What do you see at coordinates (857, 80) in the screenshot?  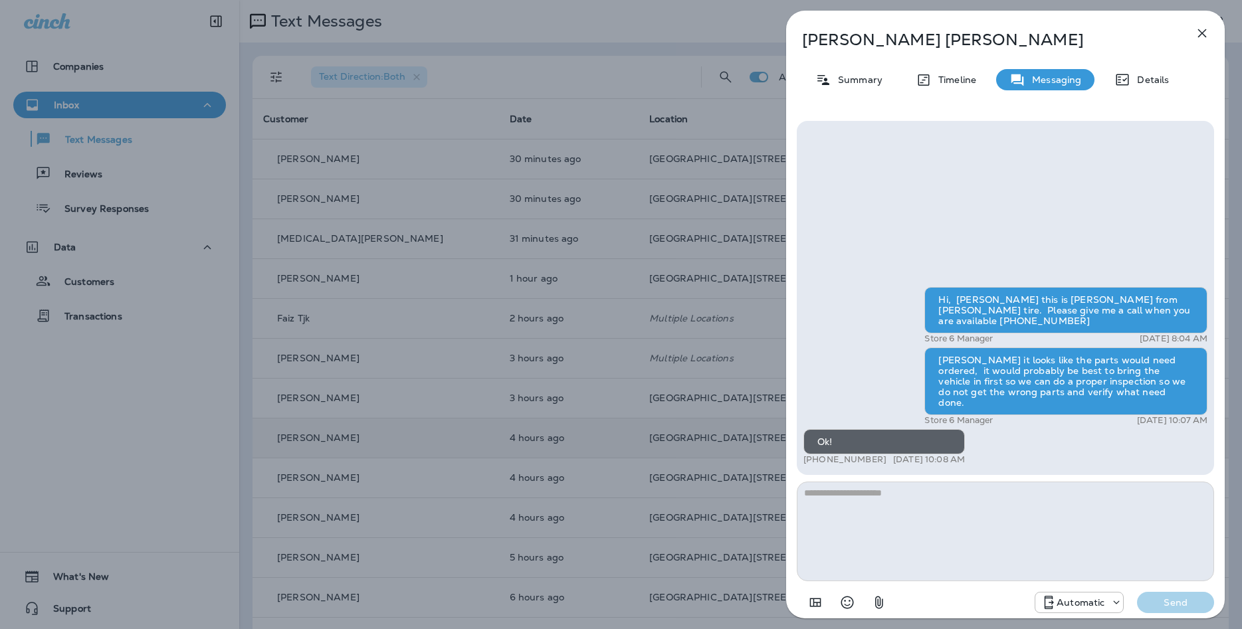 I see `p: Summary` at bounding box center [857, 80].